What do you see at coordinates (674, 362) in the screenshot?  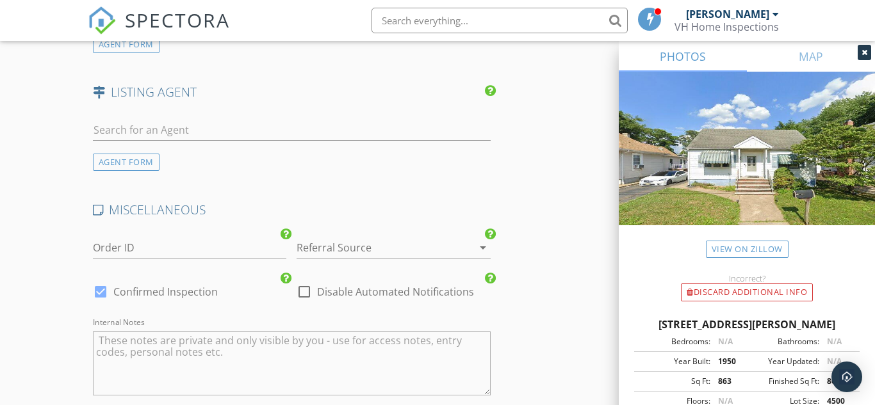 I see `div: Year Built:` at bounding box center [674, 362].